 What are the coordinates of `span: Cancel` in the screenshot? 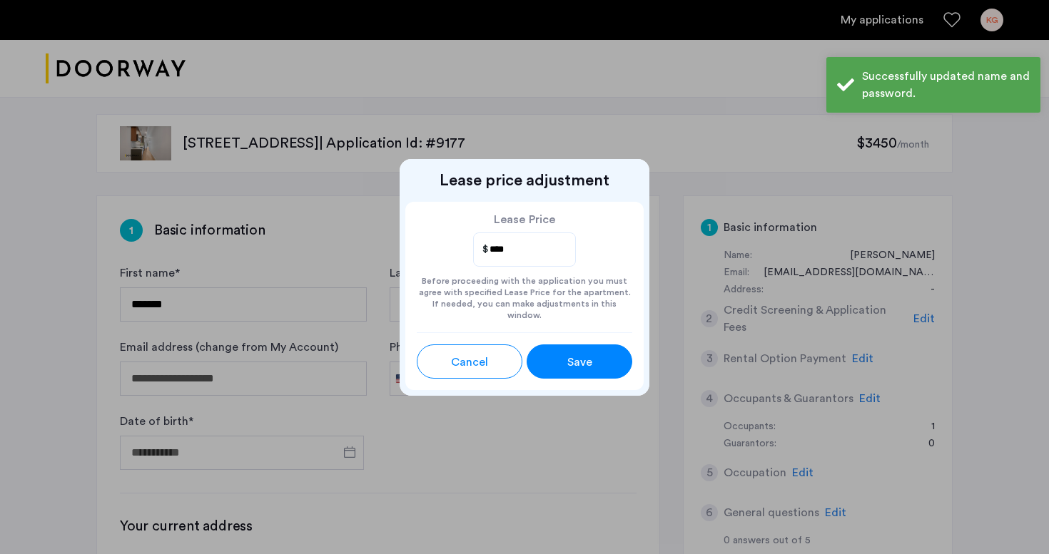 It's located at (469, 362).